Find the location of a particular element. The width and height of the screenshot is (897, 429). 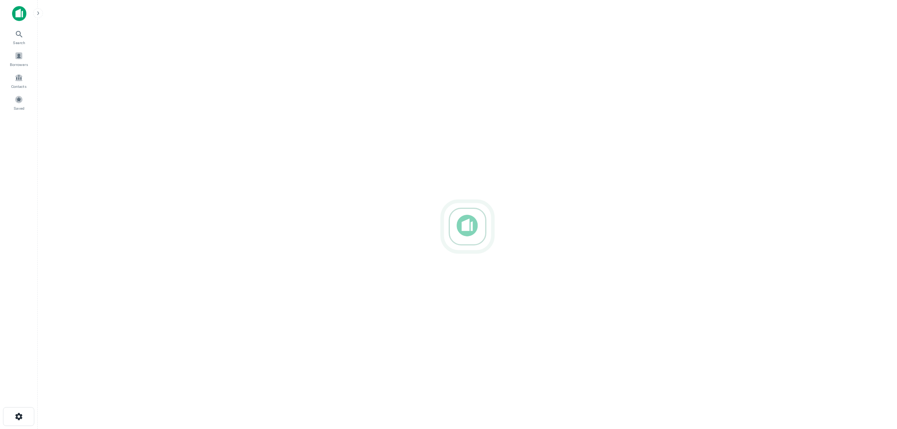

div: Search is located at coordinates (19, 37).